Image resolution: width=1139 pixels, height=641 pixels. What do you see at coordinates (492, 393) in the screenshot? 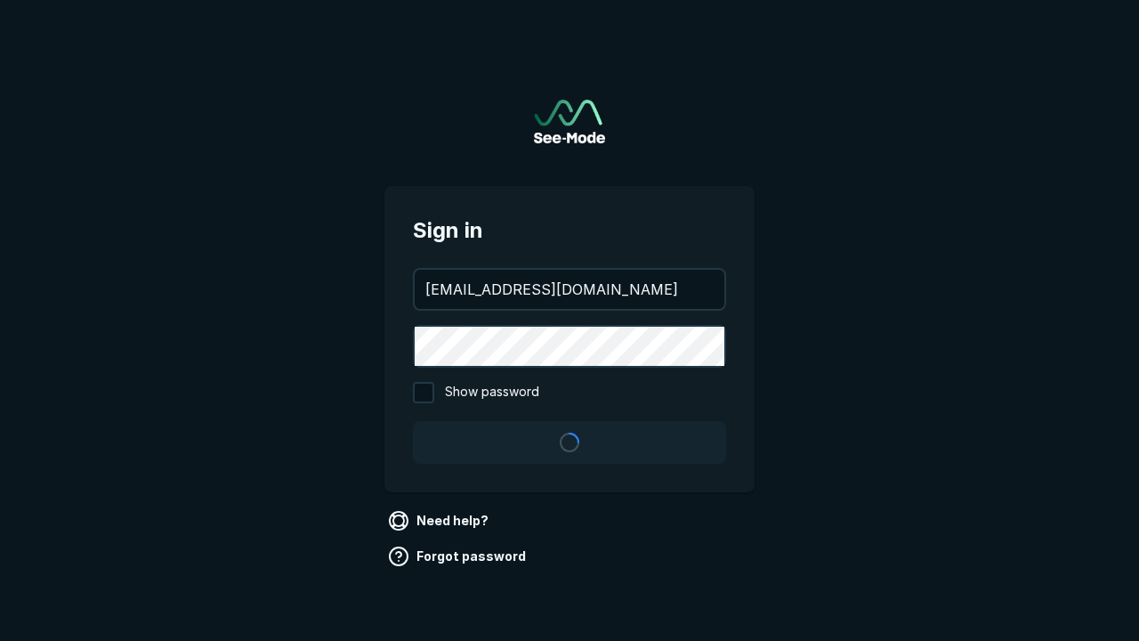
I see `span: Show password` at bounding box center [492, 393].